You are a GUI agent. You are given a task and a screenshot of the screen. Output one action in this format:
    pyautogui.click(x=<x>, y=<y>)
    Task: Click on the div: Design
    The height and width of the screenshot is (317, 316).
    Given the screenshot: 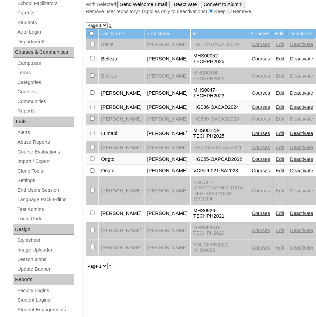 What is the action you would take?
    pyautogui.click(x=44, y=229)
    